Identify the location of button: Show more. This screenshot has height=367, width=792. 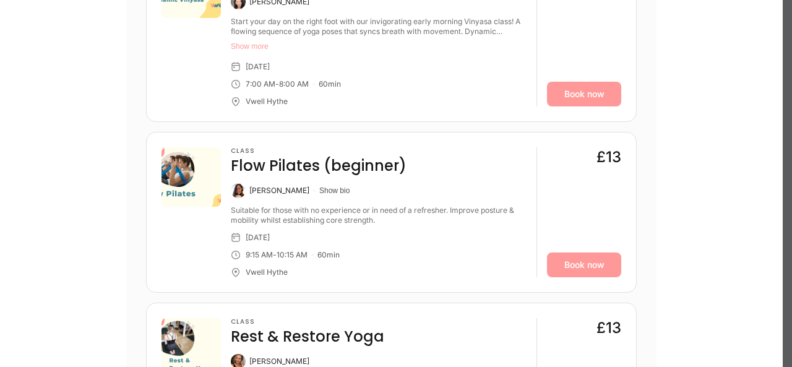
(379, 46).